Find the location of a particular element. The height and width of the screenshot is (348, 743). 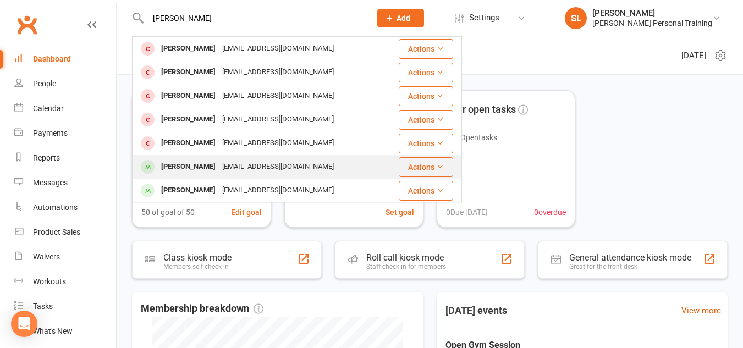

div: Members self check-in is located at coordinates (197, 267).